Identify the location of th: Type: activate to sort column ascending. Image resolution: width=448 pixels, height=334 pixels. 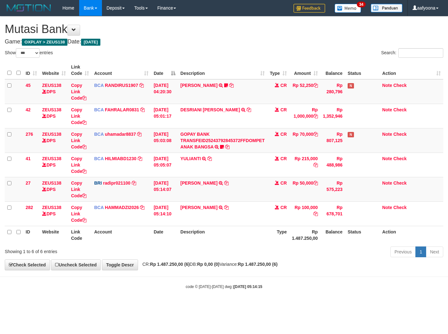
(278, 70).